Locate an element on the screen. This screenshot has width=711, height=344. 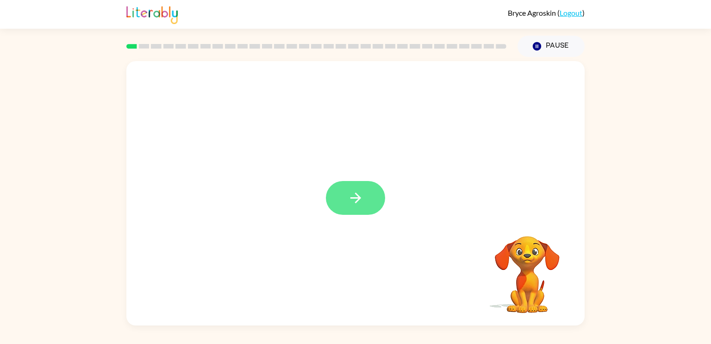
a: Logout is located at coordinates (571, 13).